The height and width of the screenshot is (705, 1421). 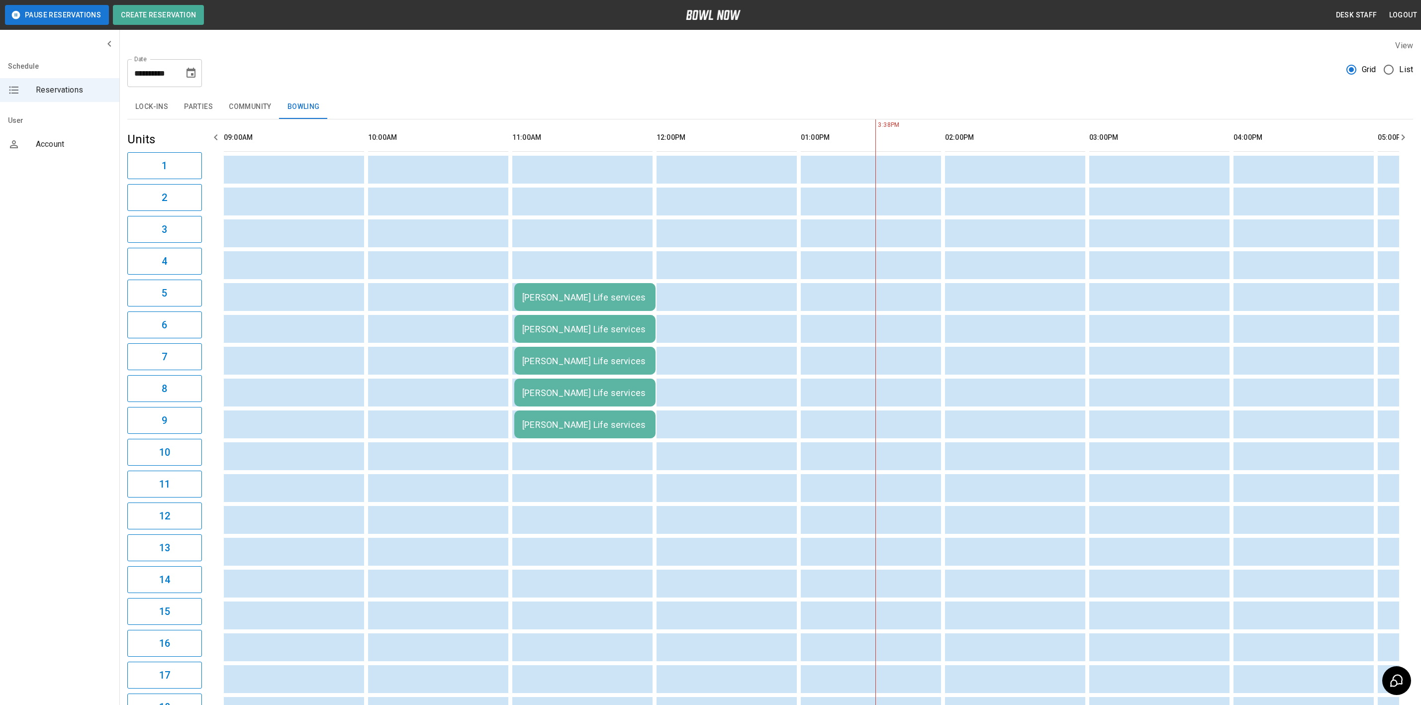 I want to click on button: 12, so click(x=165, y=516).